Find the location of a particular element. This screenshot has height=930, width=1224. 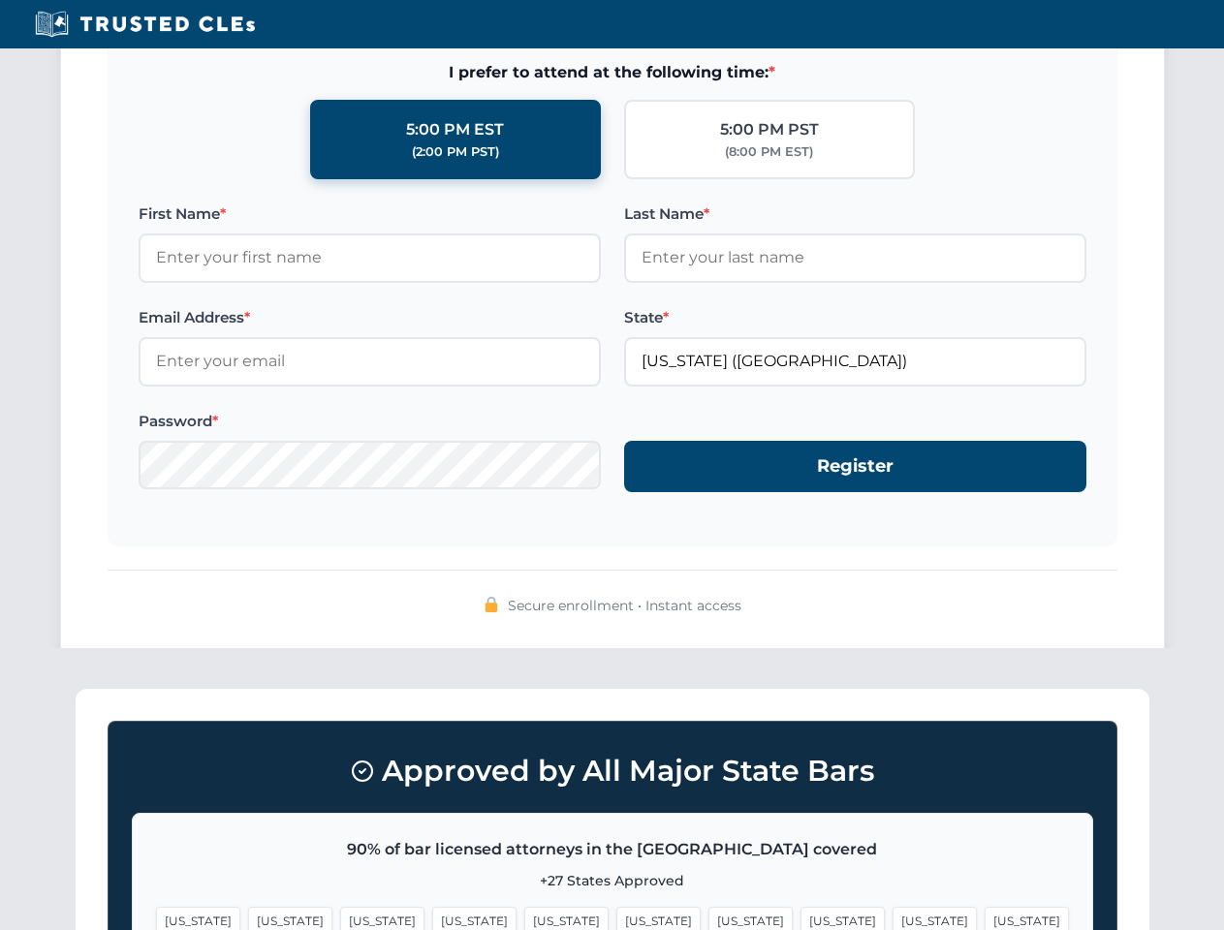

div: (2:00 PM PST) is located at coordinates (456, 152).